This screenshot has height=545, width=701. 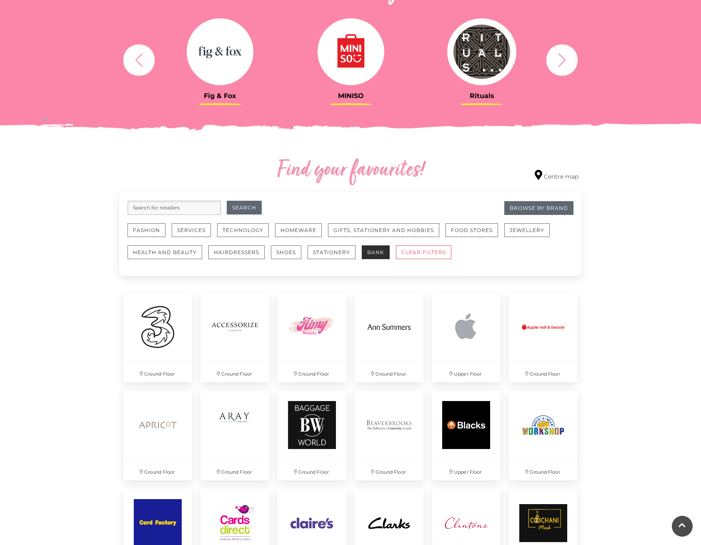 What do you see at coordinates (539, 208) in the screenshot?
I see `a: Browse By Brand` at bounding box center [539, 208].